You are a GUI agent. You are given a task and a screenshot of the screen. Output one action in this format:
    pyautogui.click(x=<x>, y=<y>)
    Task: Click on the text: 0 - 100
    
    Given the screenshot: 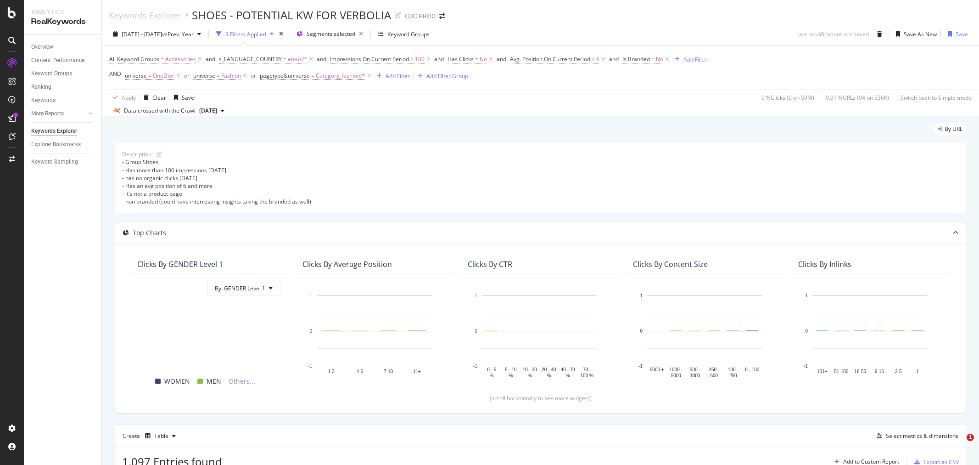 What is the action you would take?
    pyautogui.click(x=752, y=370)
    